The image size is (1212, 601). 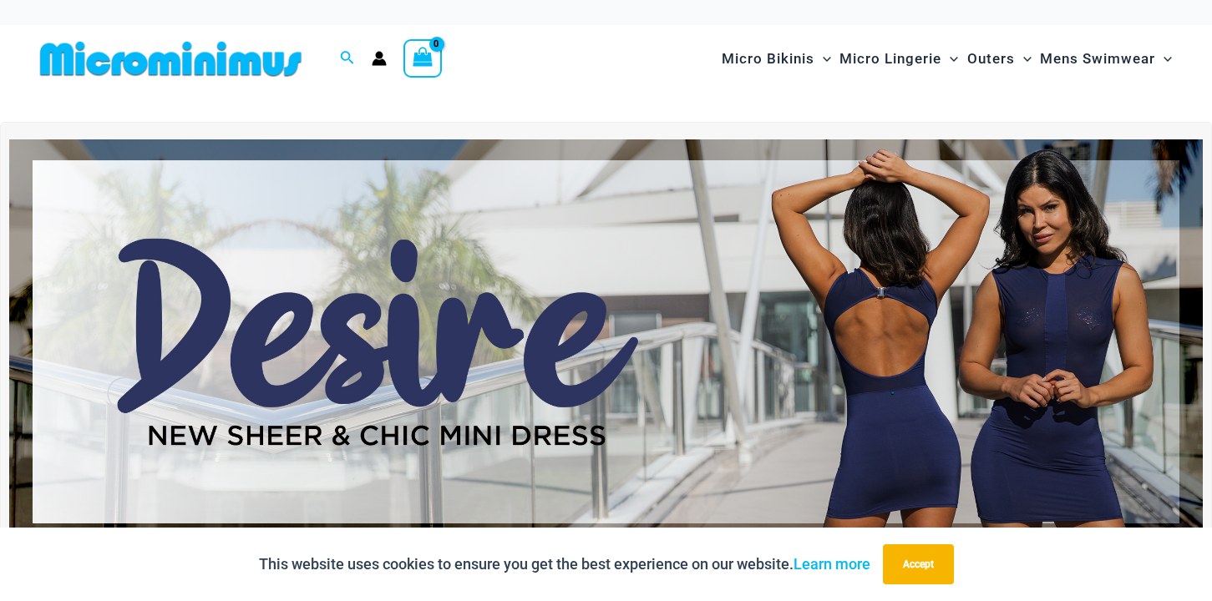 I want to click on a: Account icon link, so click(x=379, y=58).